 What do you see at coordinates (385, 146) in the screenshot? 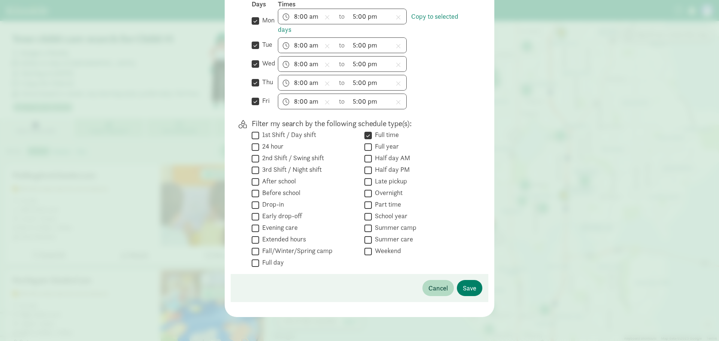
I see `label: Full year` at bounding box center [385, 146].